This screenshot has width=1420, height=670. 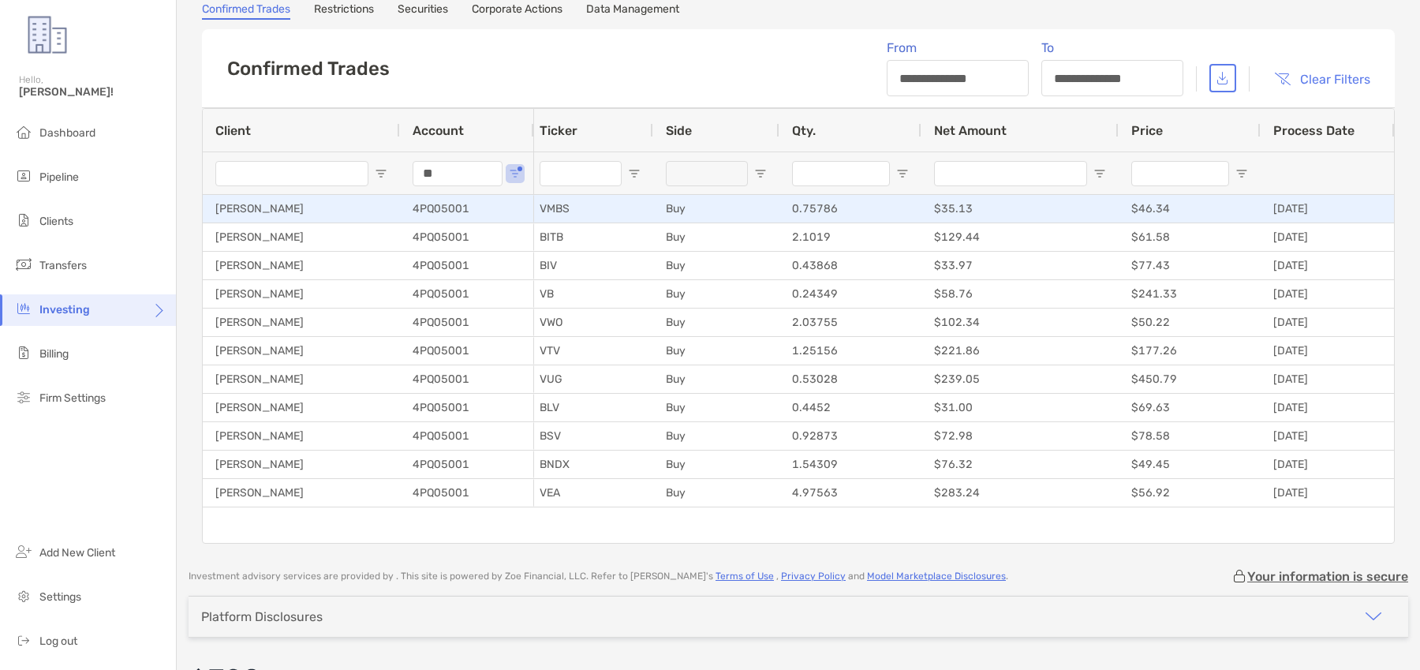 I want to click on div: $283.24, so click(x=1020, y=492).